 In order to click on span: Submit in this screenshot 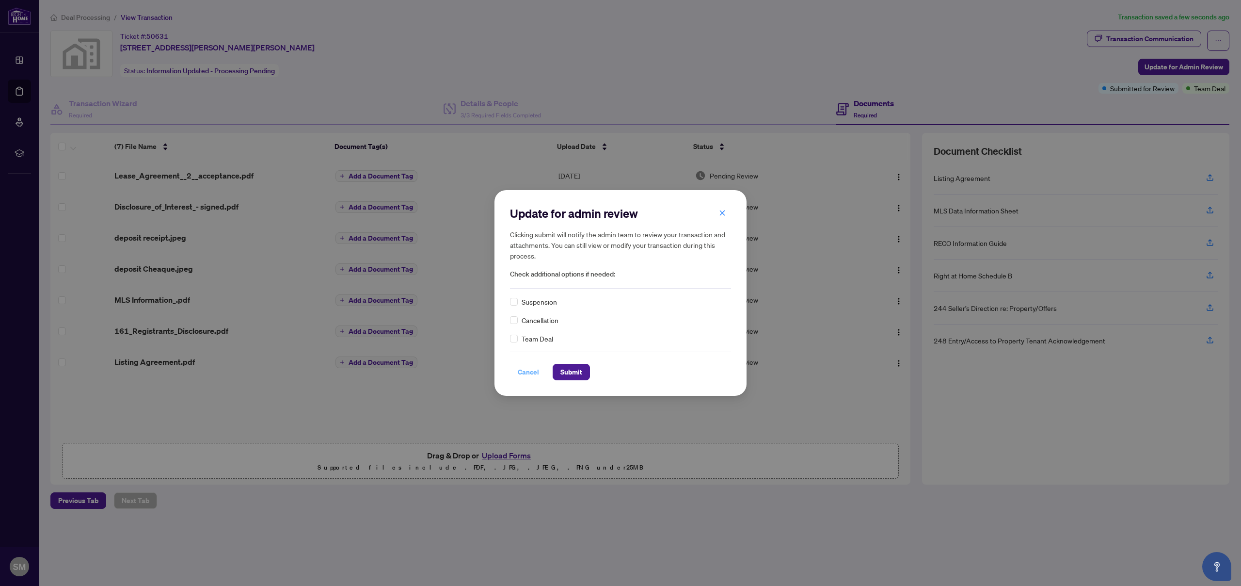, I will do `click(571, 372)`.